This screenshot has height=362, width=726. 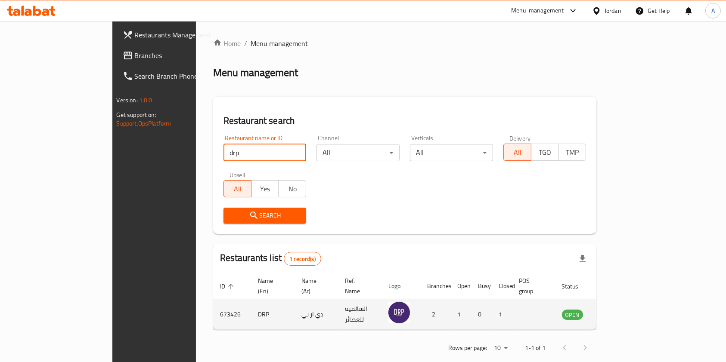 I want to click on a: Restaurants Management, so click(x=175, y=35).